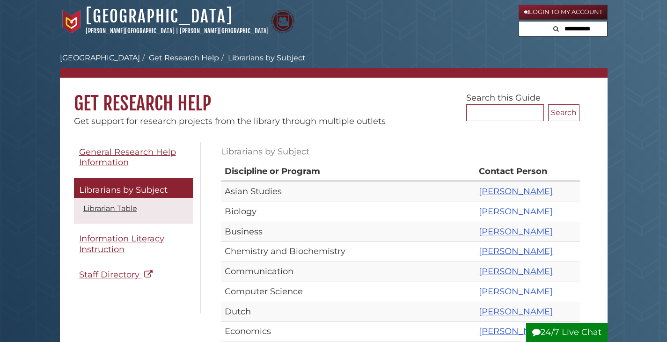  I want to click on span: General Research Help Information, so click(127, 157).